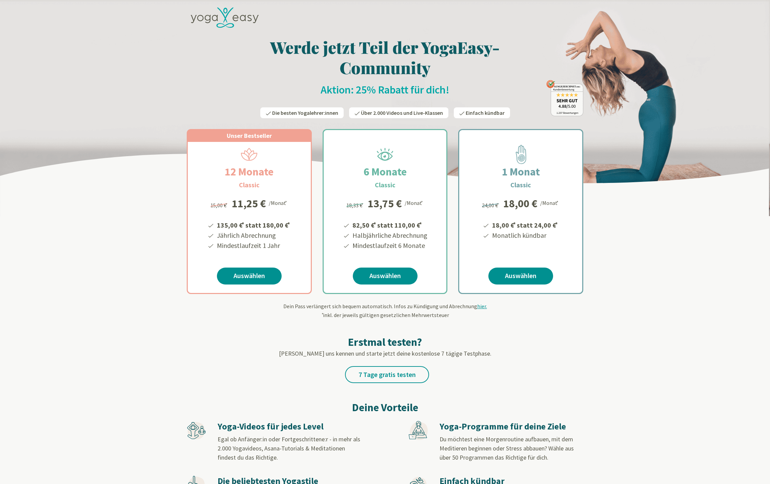  I want to click on span: Die besten Yogalehrer:innen, so click(305, 113).